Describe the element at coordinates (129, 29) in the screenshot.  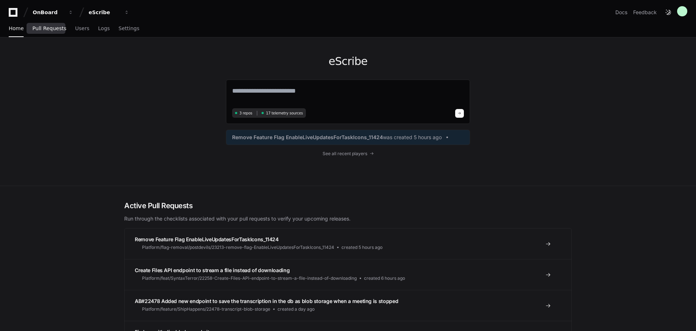
I see `a: Settings` at that location.